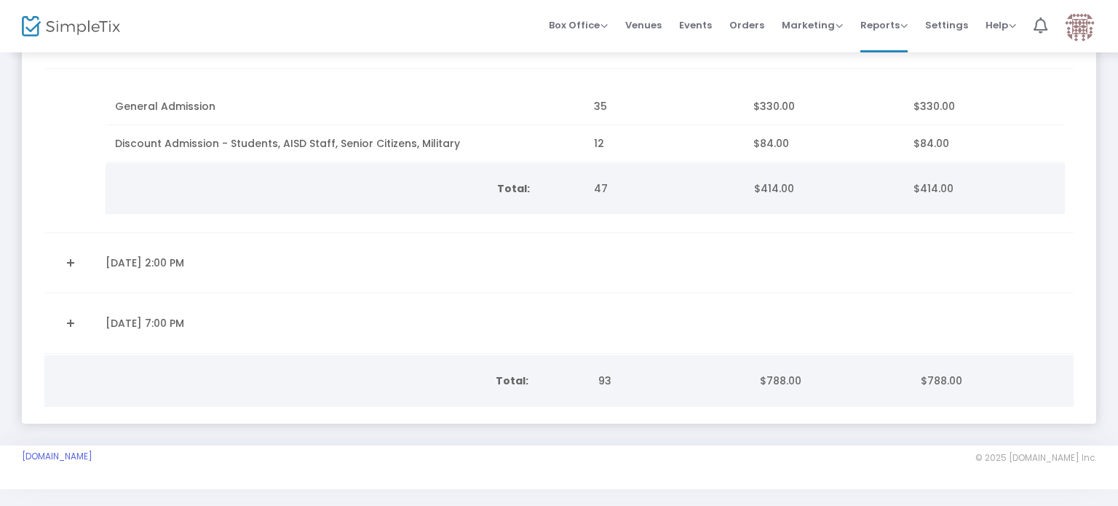 This screenshot has width=1118, height=506. Describe the element at coordinates (165, 106) in the screenshot. I see `span: General Admission` at that location.